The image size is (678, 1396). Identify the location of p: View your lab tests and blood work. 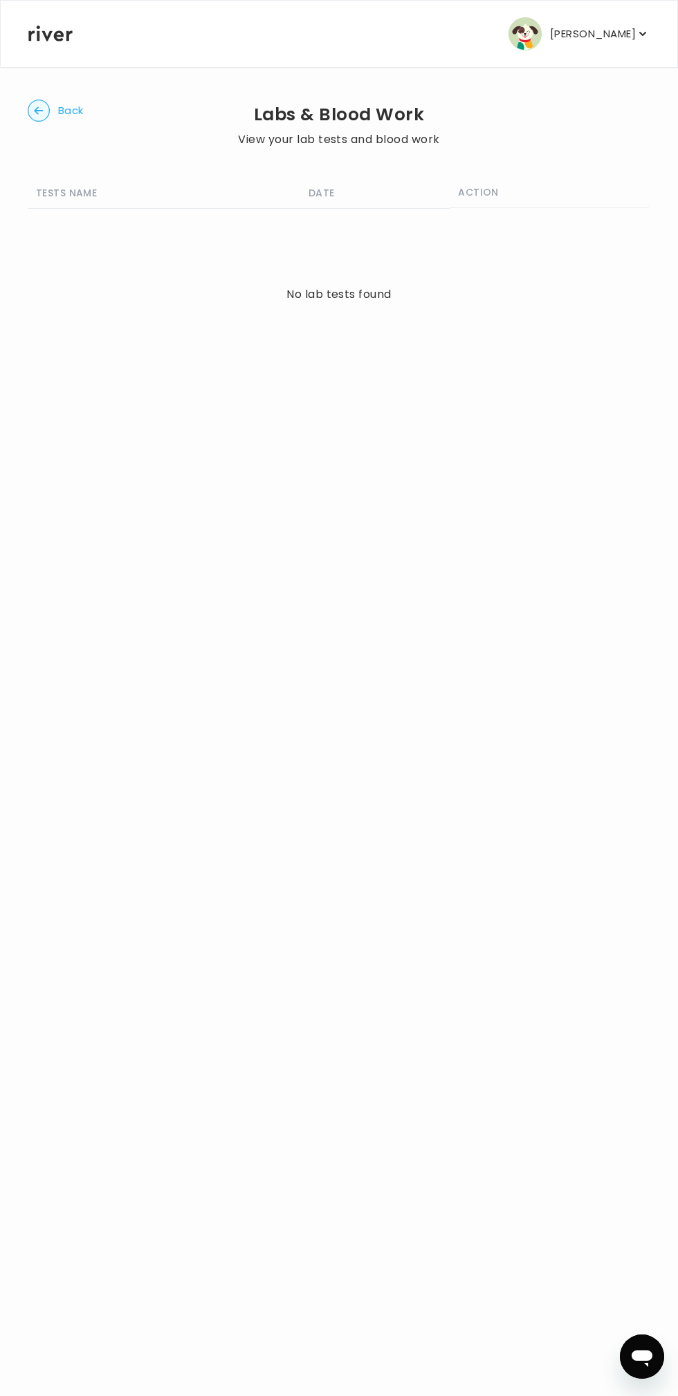
(338, 140).